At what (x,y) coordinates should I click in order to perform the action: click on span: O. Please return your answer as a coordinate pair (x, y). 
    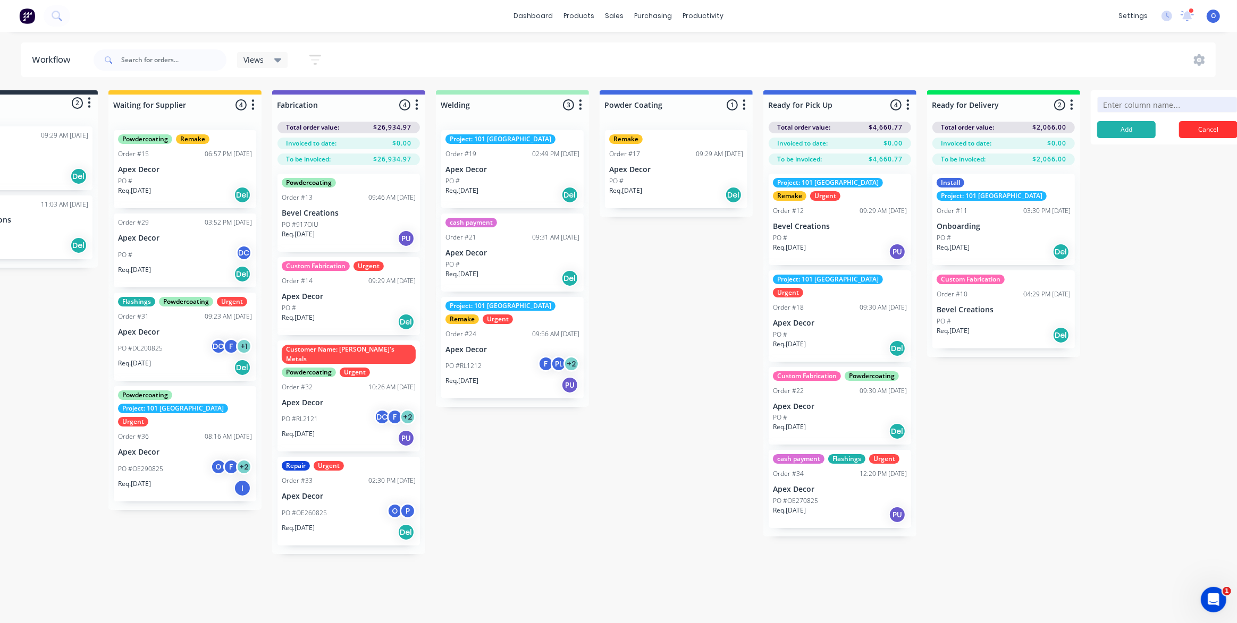
    Looking at the image, I should click on (1213, 16).